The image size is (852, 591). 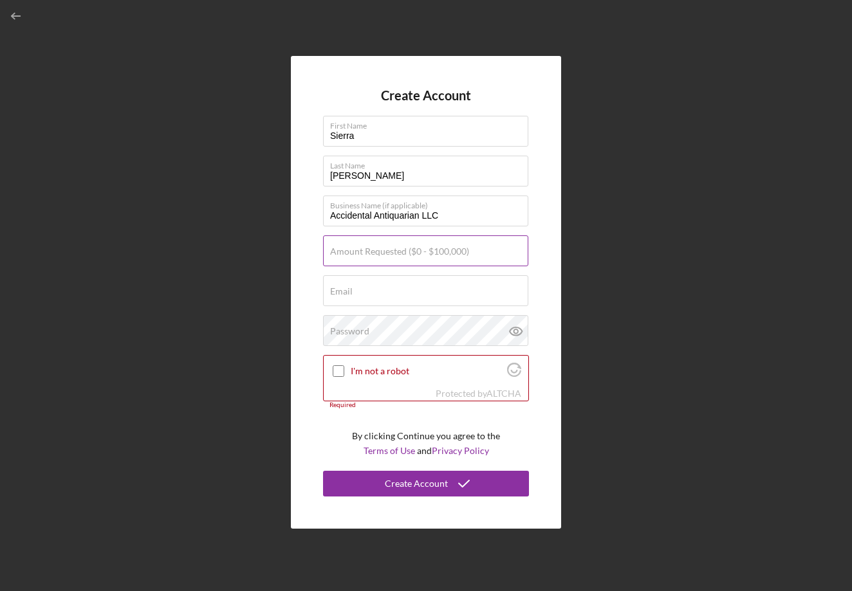 I want to click on a: Terms of Use, so click(x=389, y=450).